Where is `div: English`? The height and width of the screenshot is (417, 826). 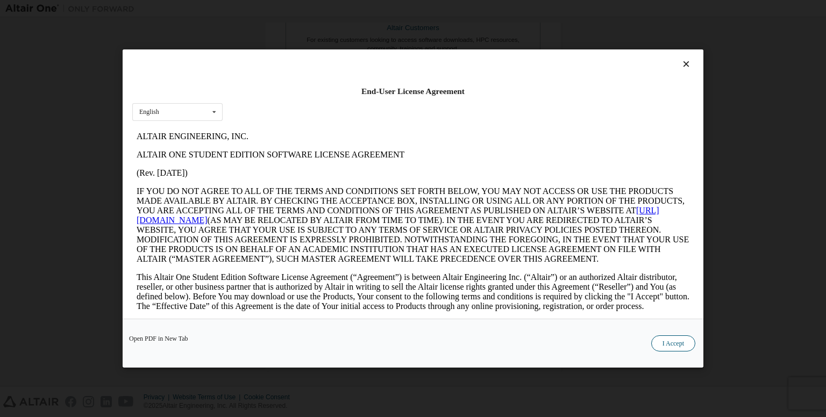 div: English is located at coordinates (149, 112).